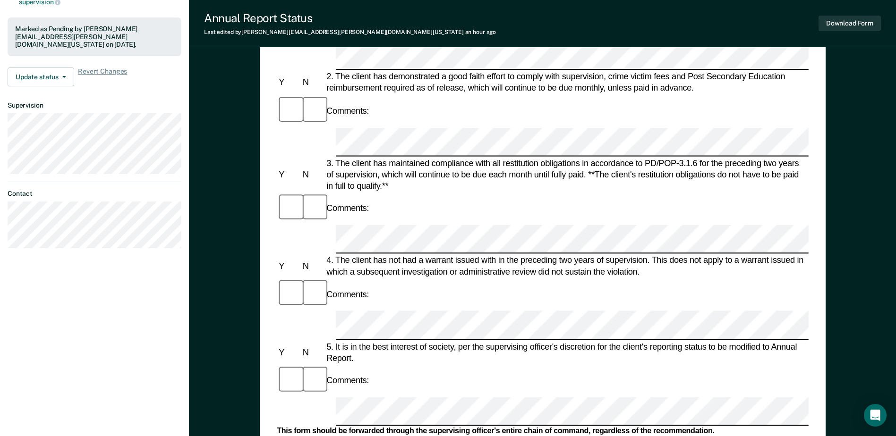 Image resolution: width=896 pixels, height=436 pixels. Describe the element at coordinates (94, 105) in the screenshot. I see `dt: Supervision` at that location.